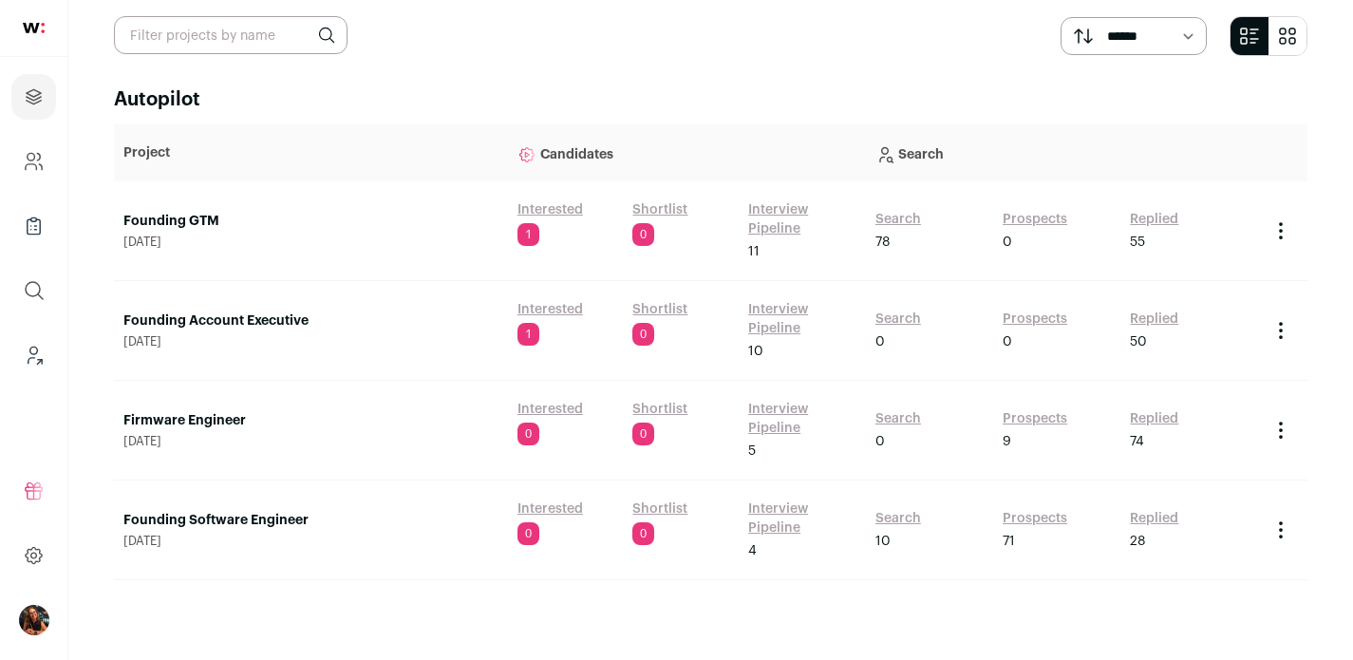 The image size is (1353, 660). Describe the element at coordinates (34, 620) in the screenshot. I see `img: 13968079-medium_jpg` at that location.